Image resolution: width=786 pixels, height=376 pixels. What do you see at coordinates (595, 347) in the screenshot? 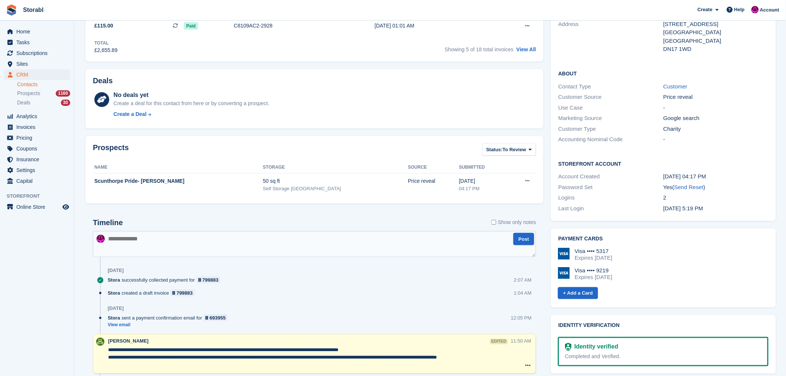
I see `div: Identity verified` at bounding box center [595, 347].